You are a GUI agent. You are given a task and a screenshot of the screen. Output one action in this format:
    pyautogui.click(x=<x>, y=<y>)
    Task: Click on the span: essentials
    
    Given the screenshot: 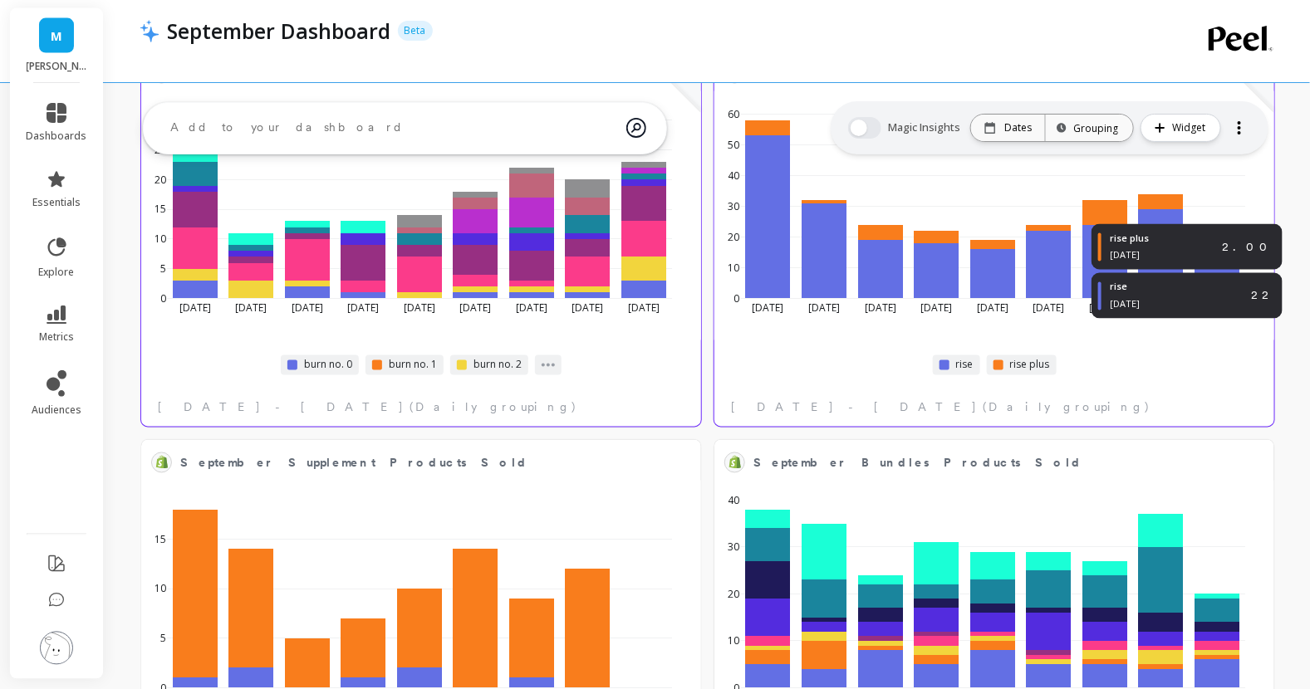 What is the action you would take?
    pyautogui.click(x=56, y=203)
    